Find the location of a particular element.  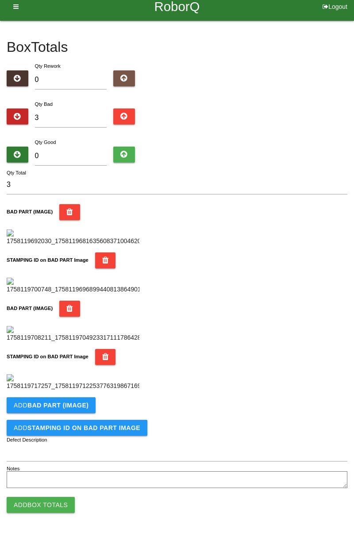

img: 1758119700748_17581196968994408138649019300241.jpg is located at coordinates (73, 285).